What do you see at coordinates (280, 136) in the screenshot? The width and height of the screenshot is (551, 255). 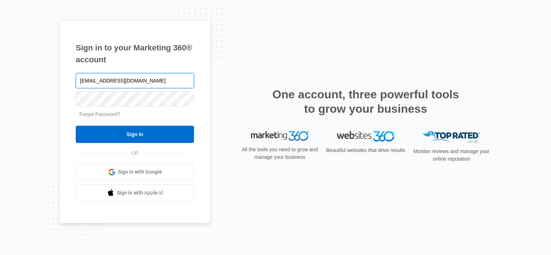 I see `img: Marketing 360` at bounding box center [280, 136].